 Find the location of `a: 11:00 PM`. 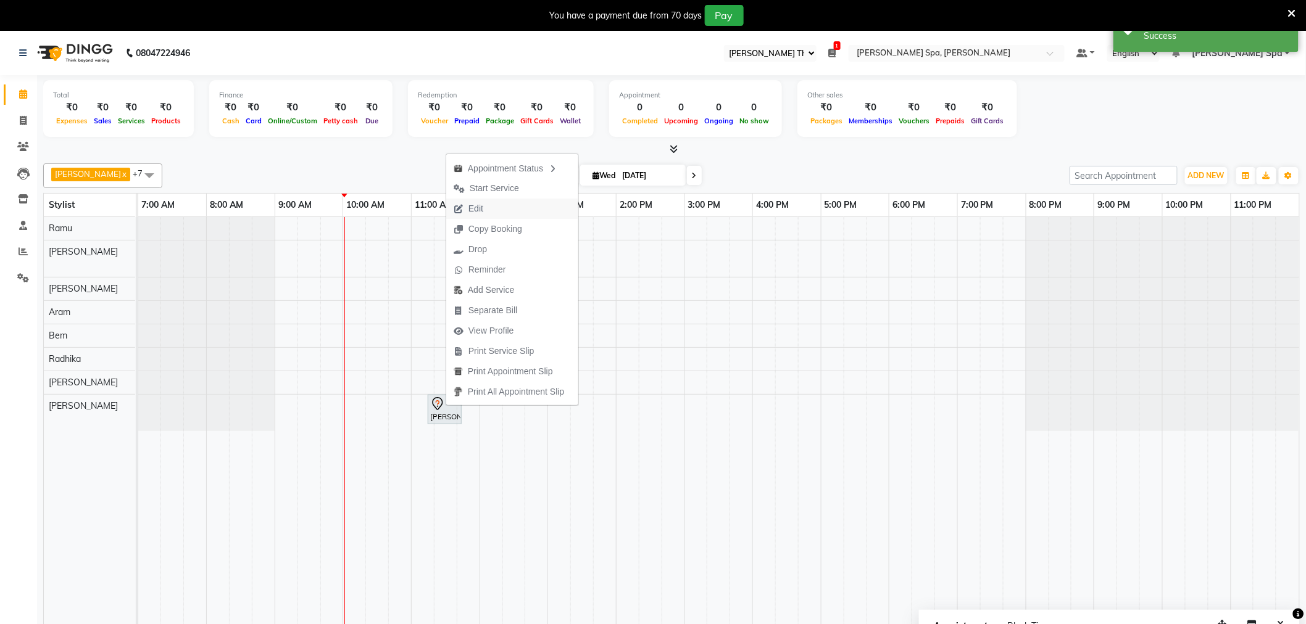

a: 11:00 PM is located at coordinates (1253, 205).